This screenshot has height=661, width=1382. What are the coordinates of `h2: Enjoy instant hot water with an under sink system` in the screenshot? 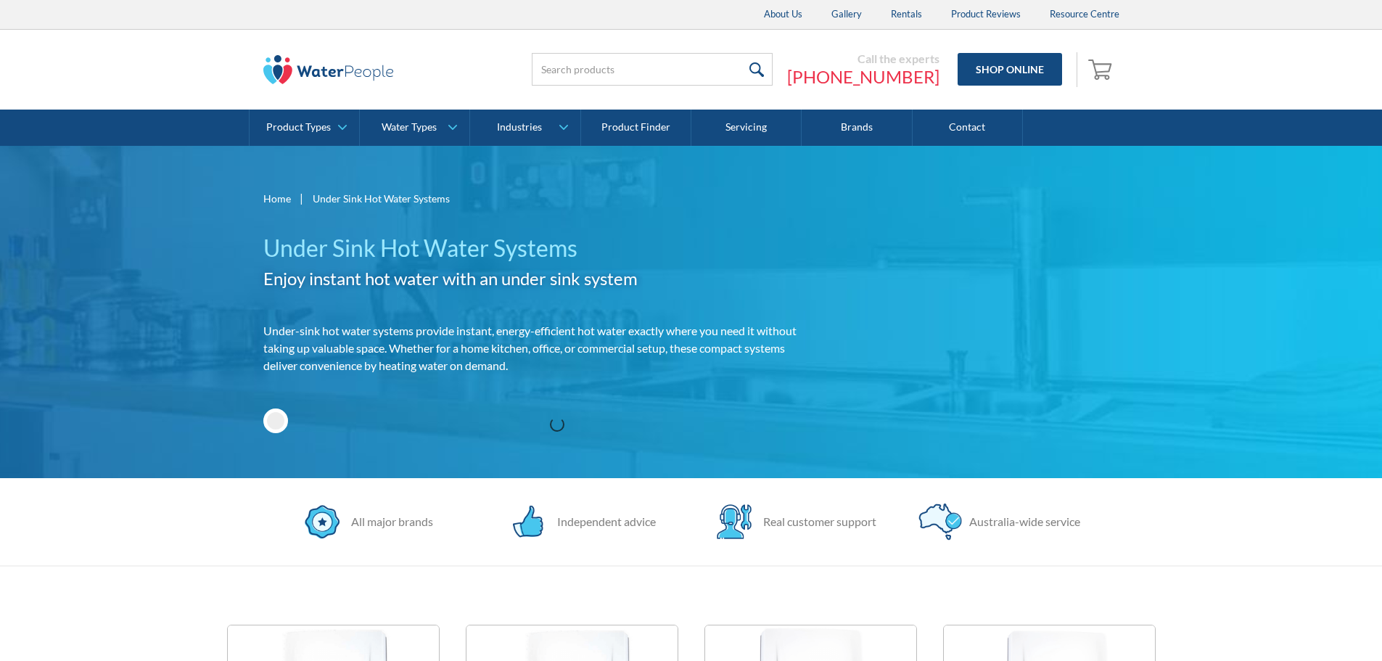 It's located at (542, 279).